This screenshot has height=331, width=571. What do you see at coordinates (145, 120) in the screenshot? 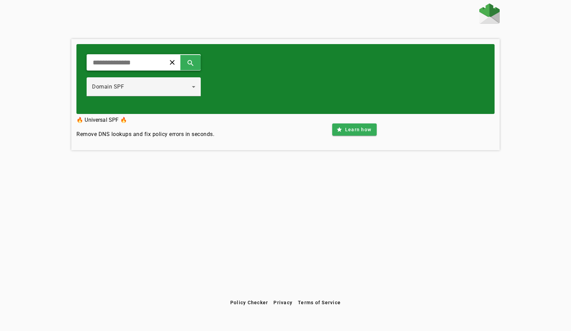
I see `h3: 🔥 Universal SPF 🔥` at bounding box center [145, 120].